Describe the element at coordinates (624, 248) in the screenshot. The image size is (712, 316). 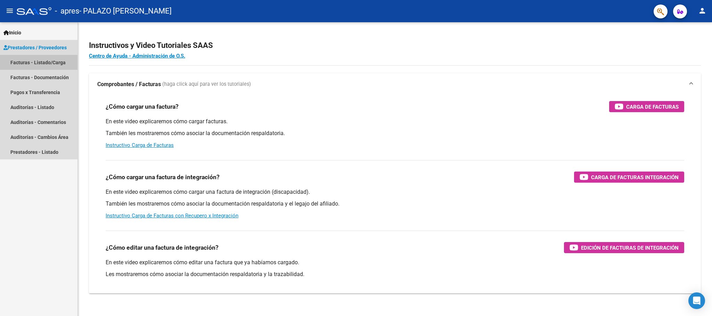
I see `button: Edición de Facturas de integración` at that location.